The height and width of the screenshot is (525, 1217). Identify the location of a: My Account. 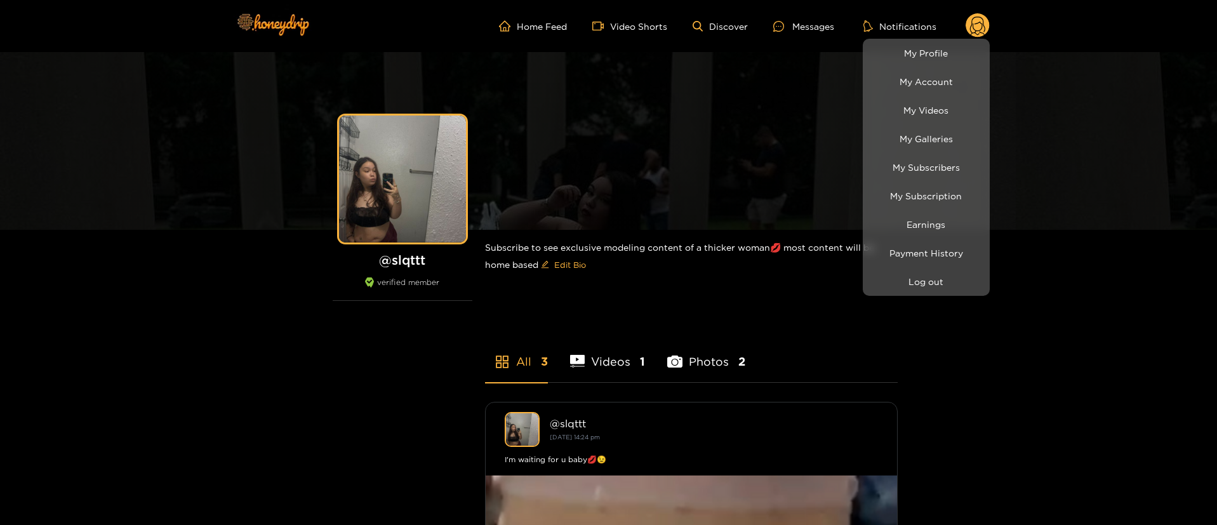
(926, 81).